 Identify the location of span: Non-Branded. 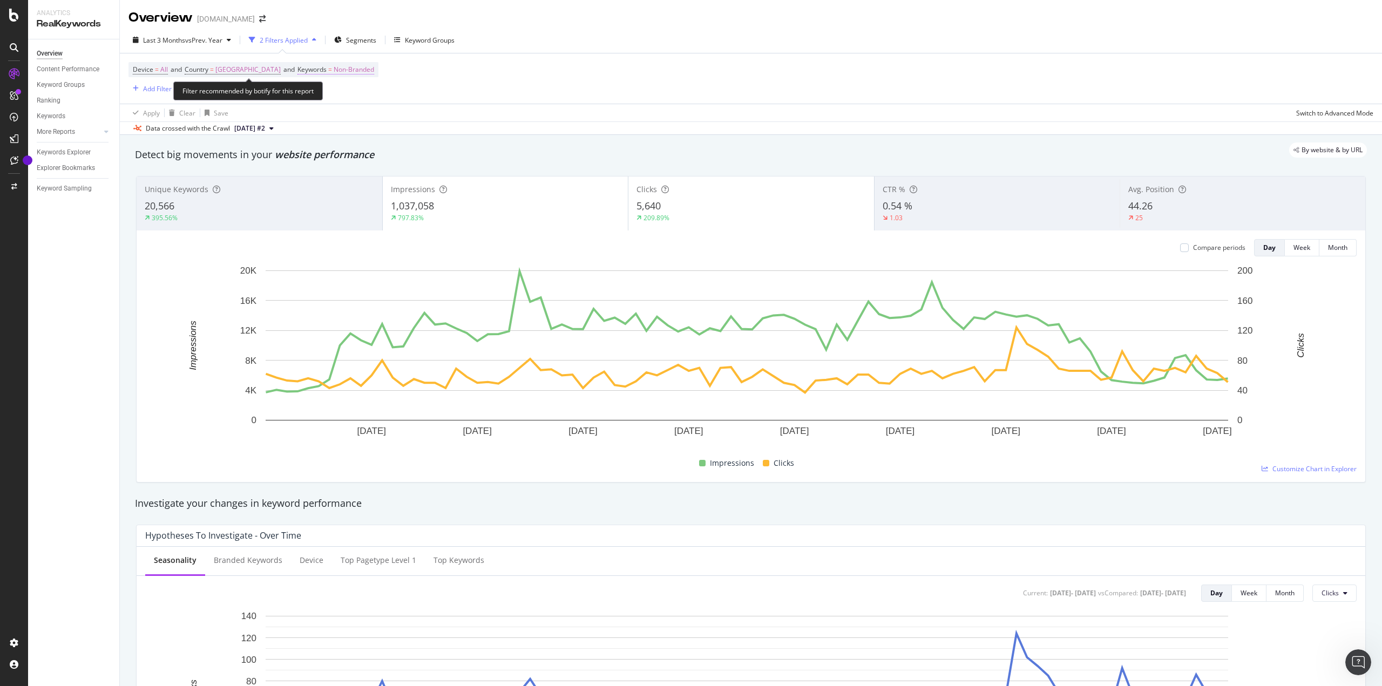
(354, 70).